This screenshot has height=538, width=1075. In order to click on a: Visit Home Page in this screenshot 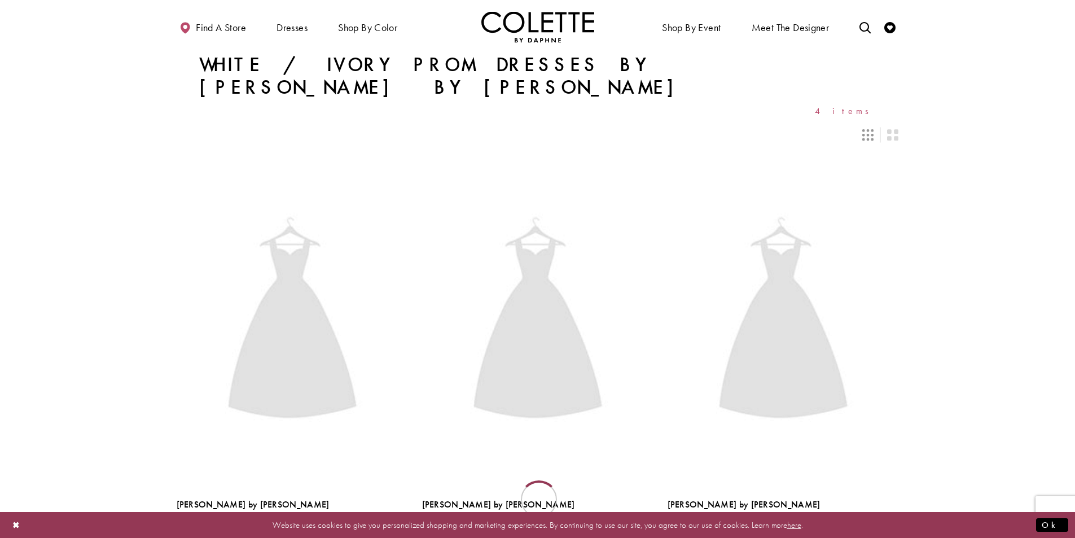, I will do `click(538, 27)`.